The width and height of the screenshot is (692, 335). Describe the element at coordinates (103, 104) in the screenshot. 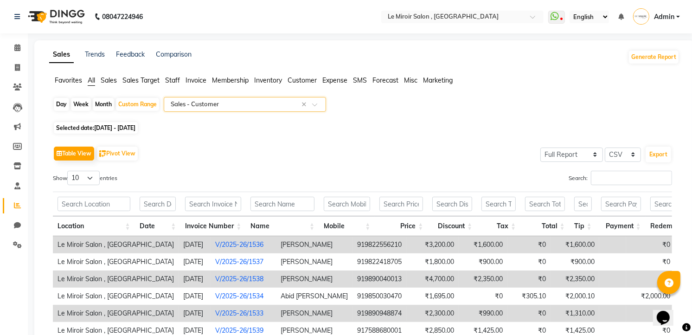

I see `div: Month` at that location.